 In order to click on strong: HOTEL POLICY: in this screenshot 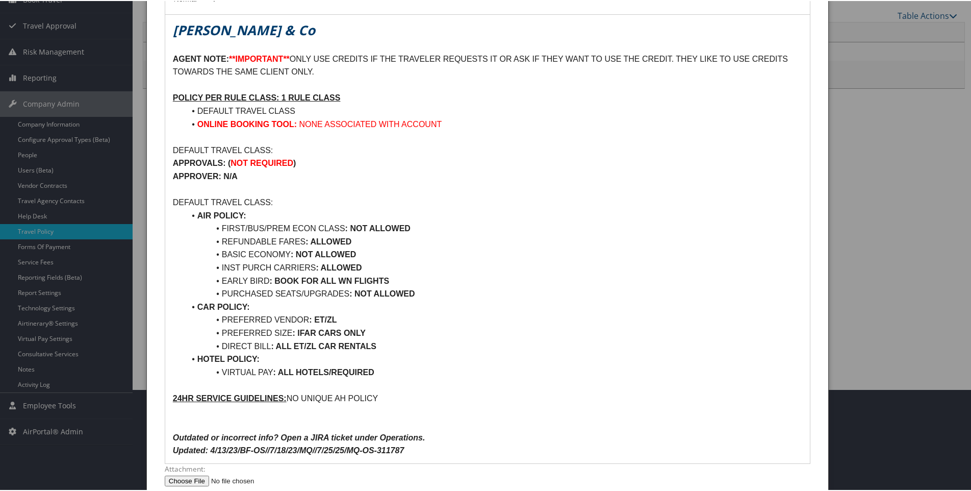, I will do `click(228, 357)`.